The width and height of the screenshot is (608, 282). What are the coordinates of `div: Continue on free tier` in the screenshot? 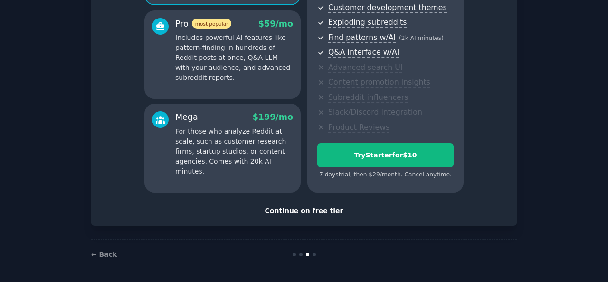 It's located at (304, 210).